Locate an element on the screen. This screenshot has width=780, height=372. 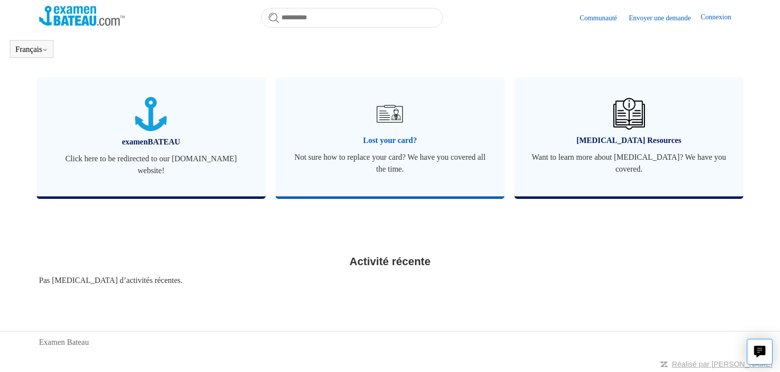
span: examenBATEAU is located at coordinates (151, 142).